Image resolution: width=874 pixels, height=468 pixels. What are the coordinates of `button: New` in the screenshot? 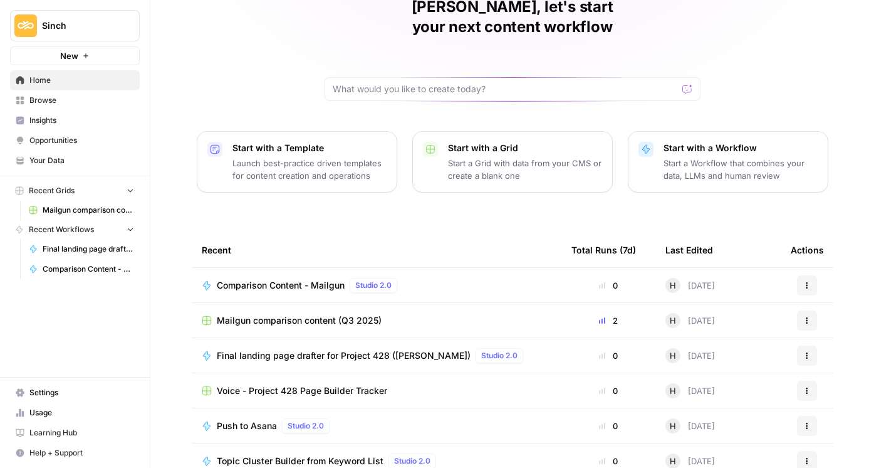 It's located at (75, 56).